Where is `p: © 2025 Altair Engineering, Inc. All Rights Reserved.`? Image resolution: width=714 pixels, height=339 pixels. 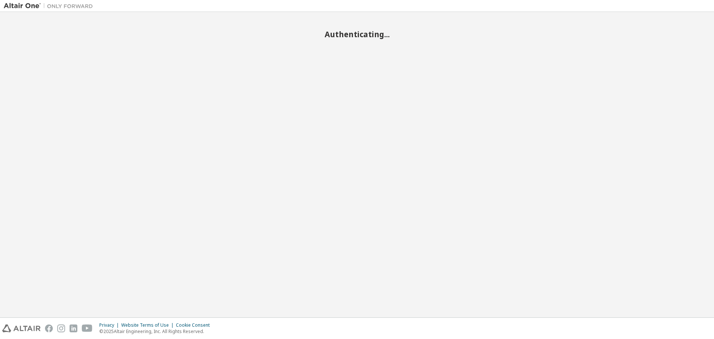 p: © 2025 Altair Engineering, Inc. All Rights Reserved. is located at coordinates (157, 331).